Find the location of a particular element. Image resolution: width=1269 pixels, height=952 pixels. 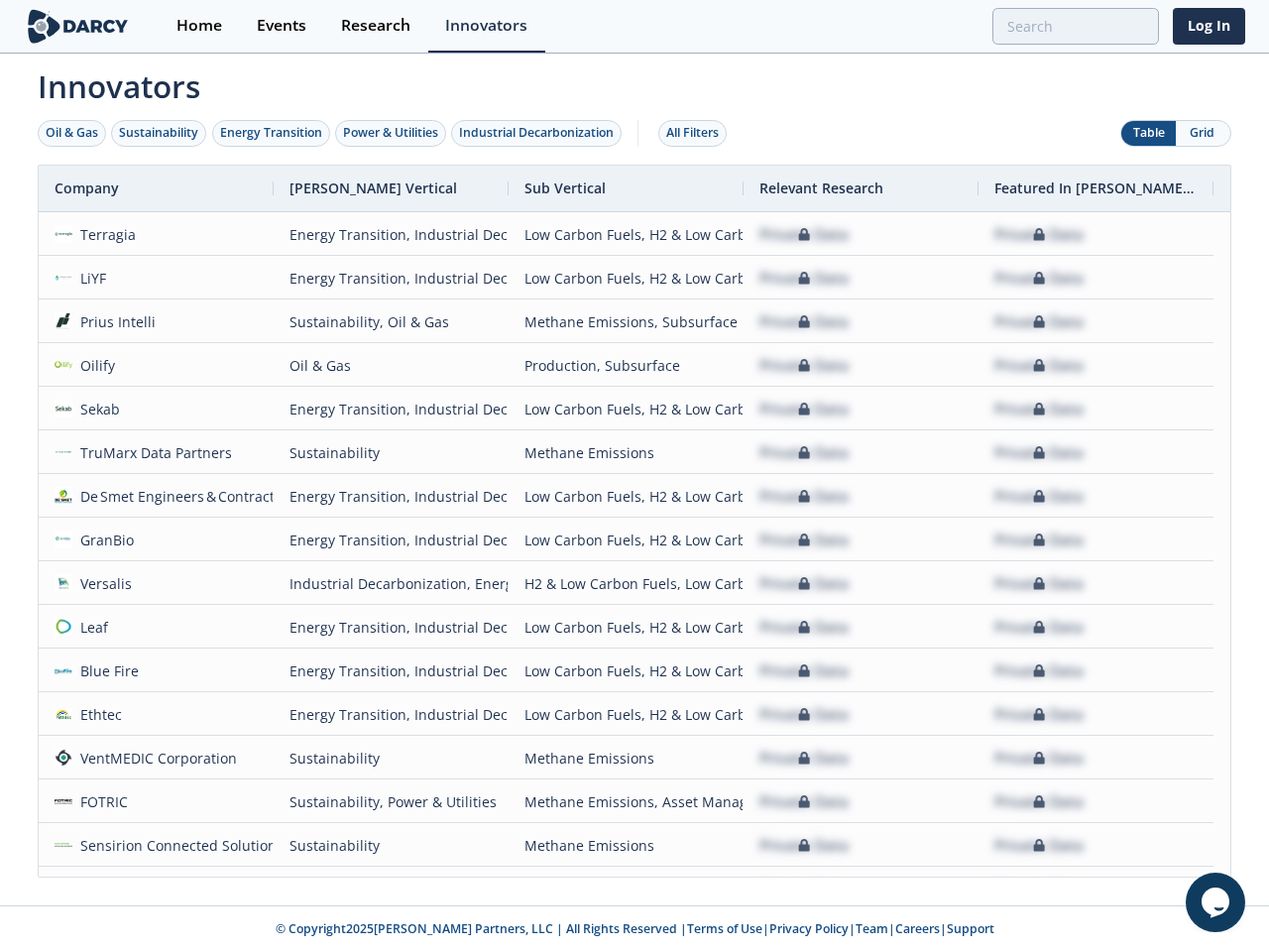

div: Energy Transition is located at coordinates (270, 133).